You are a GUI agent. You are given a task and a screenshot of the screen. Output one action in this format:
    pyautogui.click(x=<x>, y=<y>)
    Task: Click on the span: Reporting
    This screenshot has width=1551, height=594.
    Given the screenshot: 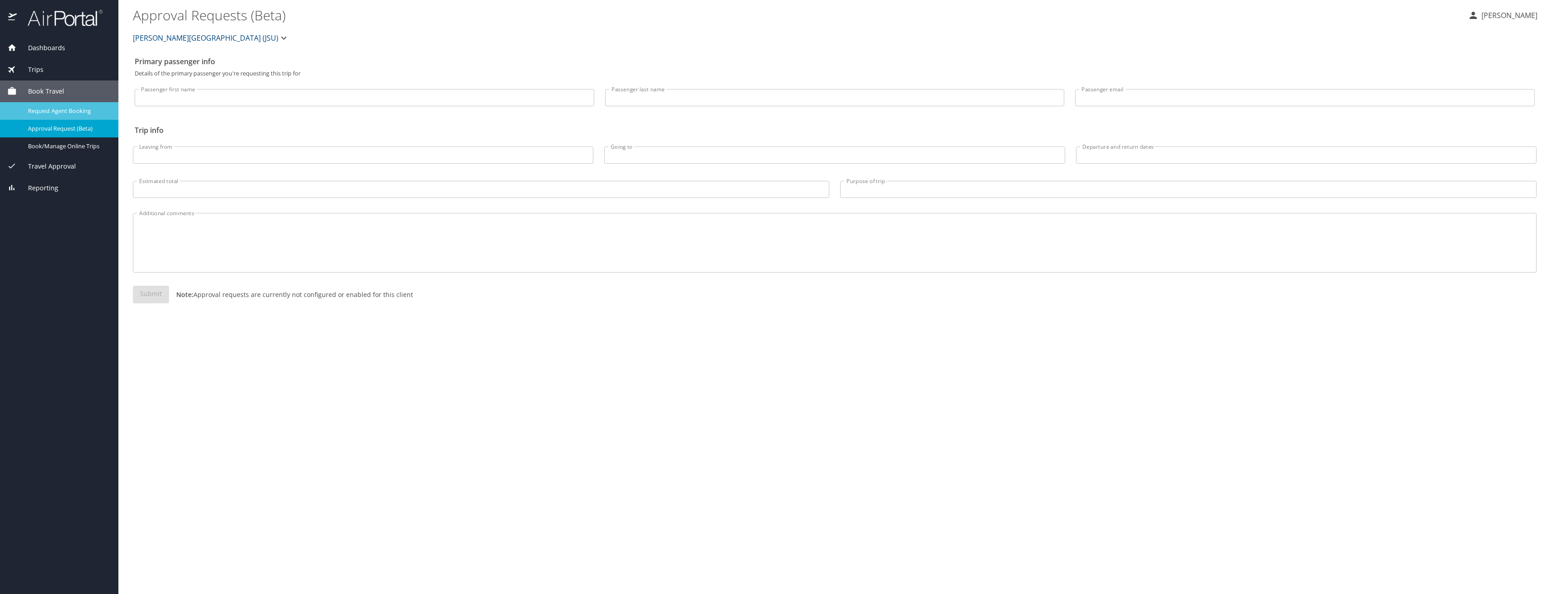 What is the action you would take?
    pyautogui.click(x=38, y=188)
    